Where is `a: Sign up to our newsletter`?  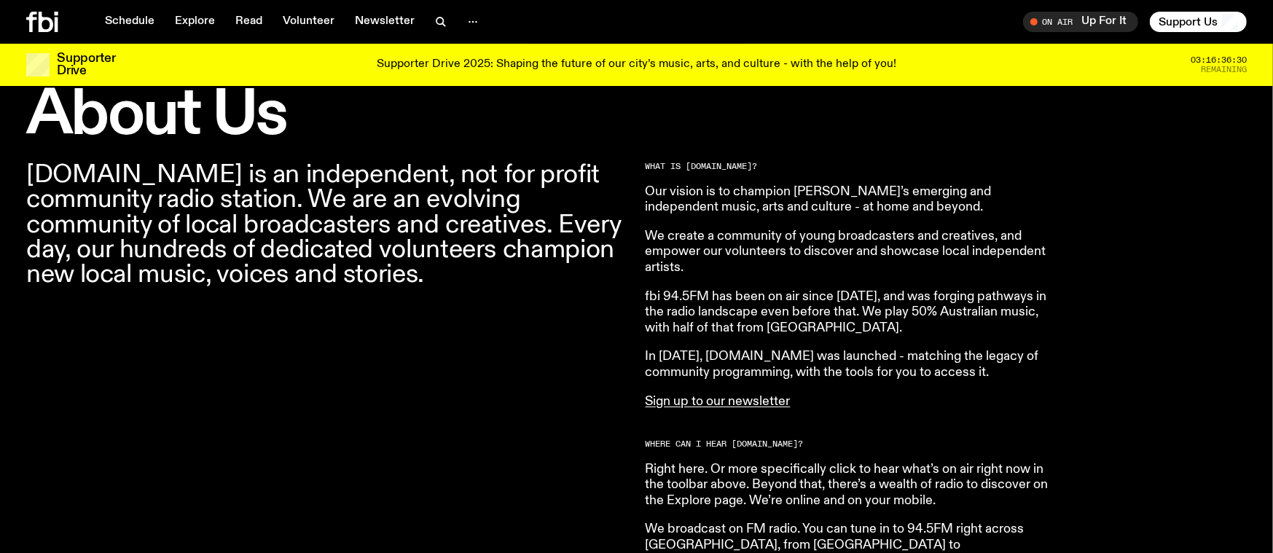
a: Sign up to our newsletter is located at coordinates (718, 401).